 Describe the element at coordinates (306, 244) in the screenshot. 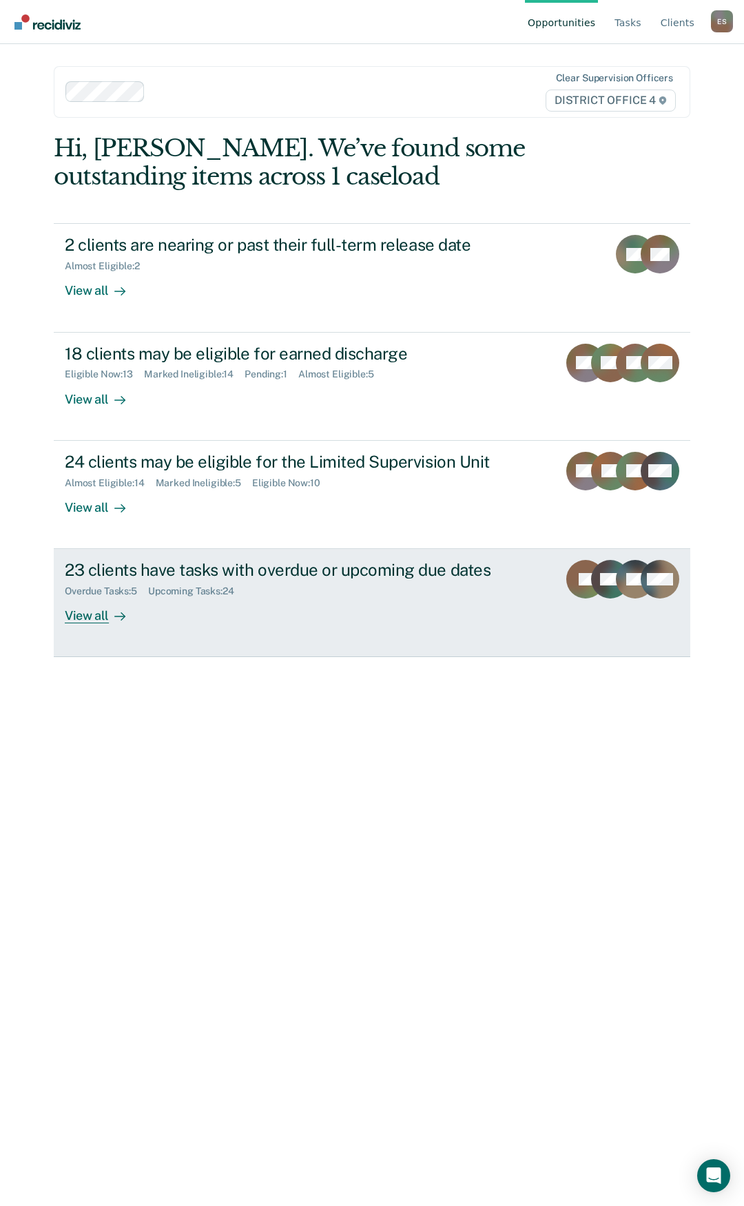

I see `div: 2 clients are nearing or past their full-term release date` at that location.